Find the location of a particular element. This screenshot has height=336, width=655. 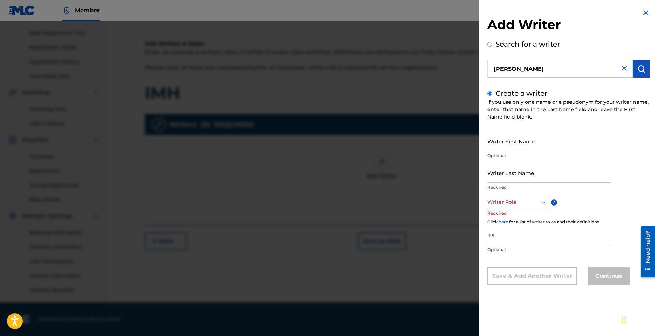

div: Drag is located at coordinates (624, 320).